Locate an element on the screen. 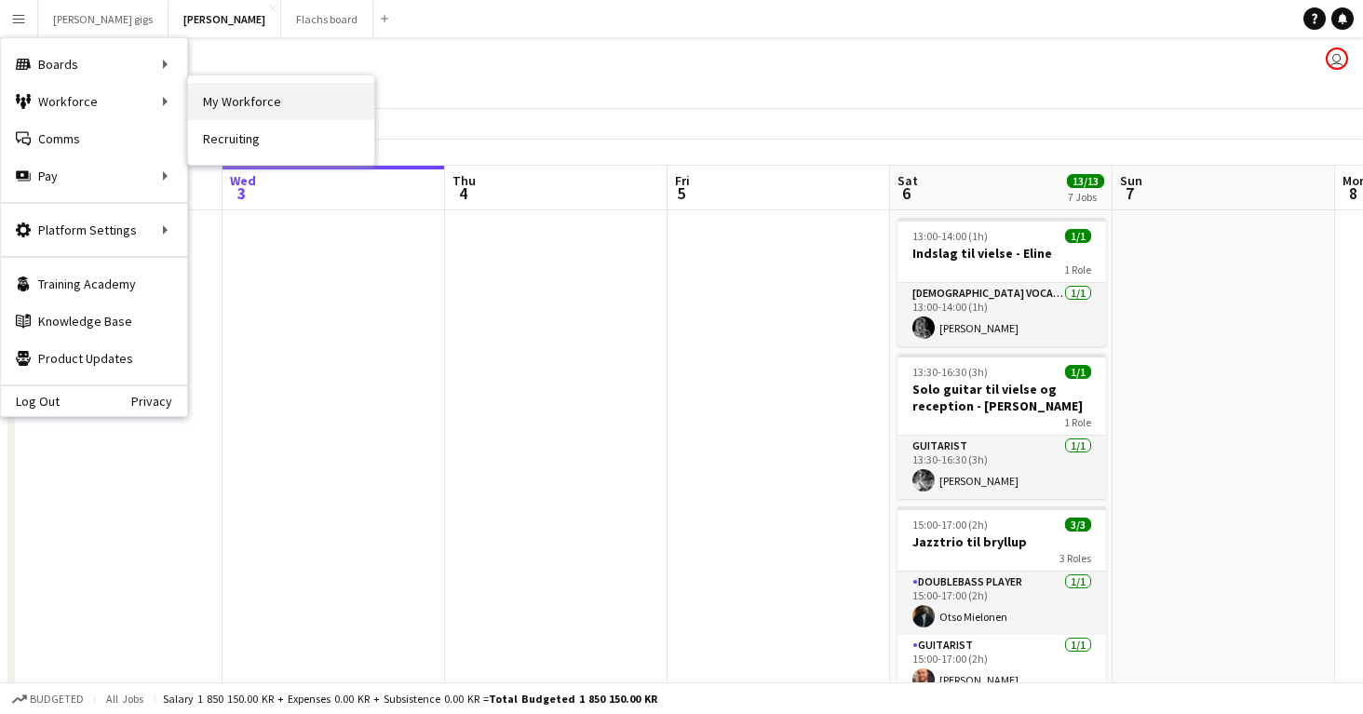  span: Sun is located at coordinates (1132, 181).